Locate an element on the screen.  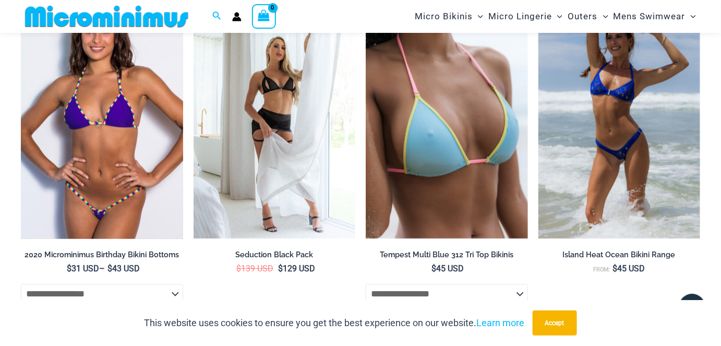
bdi: 43 USD is located at coordinates (124, 268).